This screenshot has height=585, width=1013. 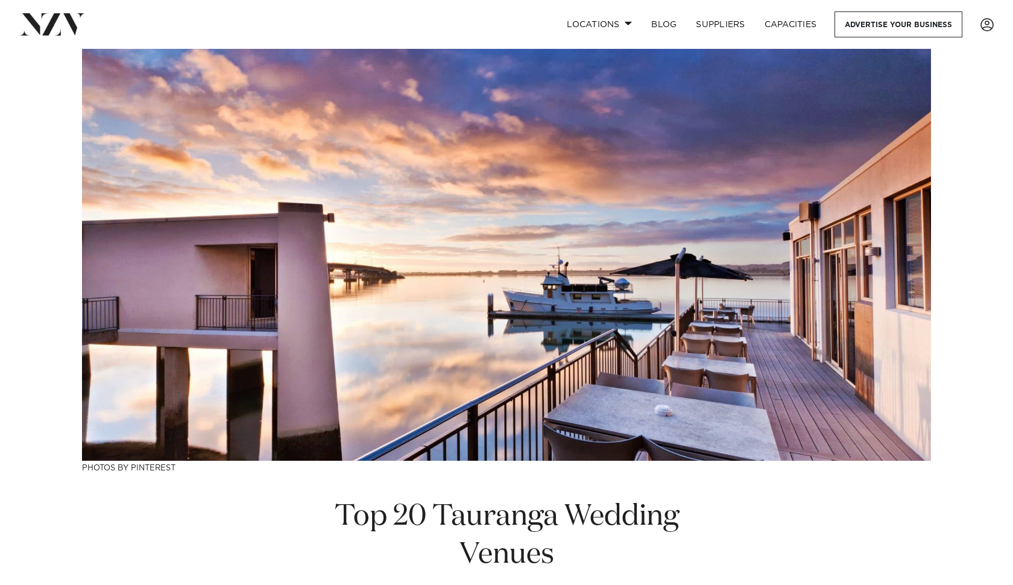 I want to click on a: Locations, so click(x=599, y=24).